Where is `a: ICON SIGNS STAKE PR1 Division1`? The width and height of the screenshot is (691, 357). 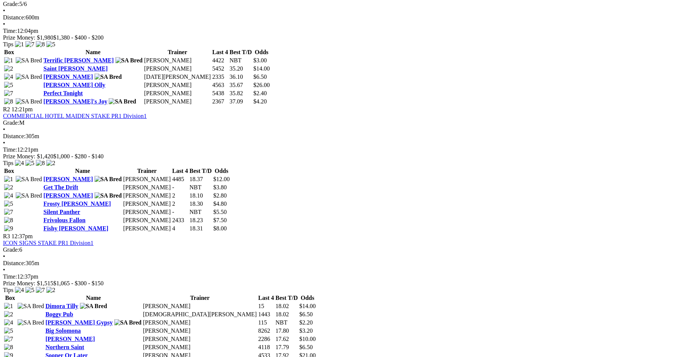 a: ICON SIGNS STAKE PR1 Division1 is located at coordinates (48, 243).